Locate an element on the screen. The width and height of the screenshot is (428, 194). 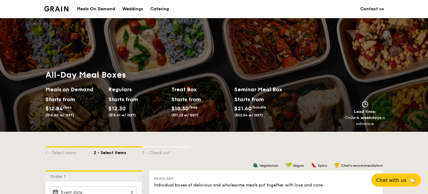
img: Grain is located at coordinates (56, 9).